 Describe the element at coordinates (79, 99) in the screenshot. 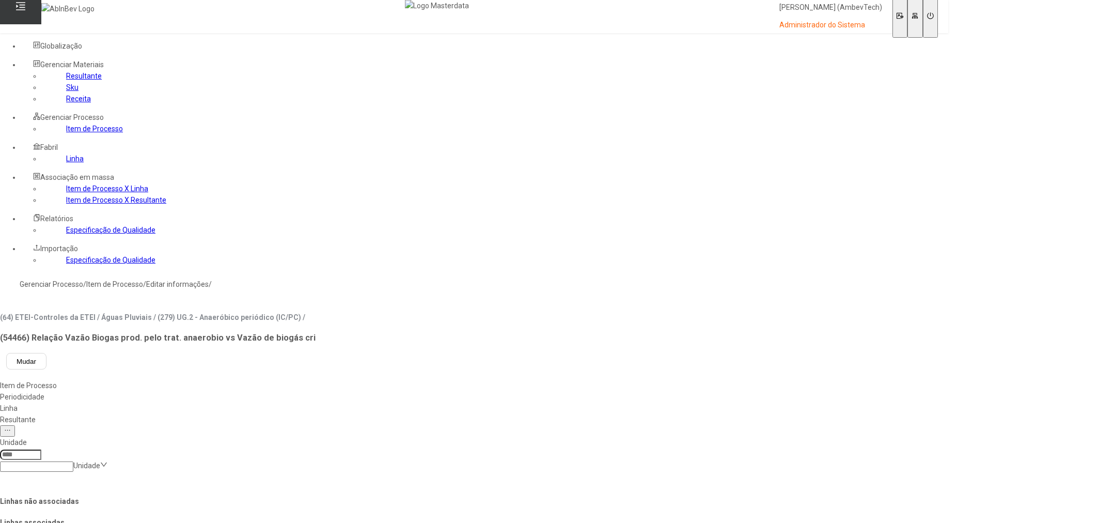

I see `a: Receita` at that location.